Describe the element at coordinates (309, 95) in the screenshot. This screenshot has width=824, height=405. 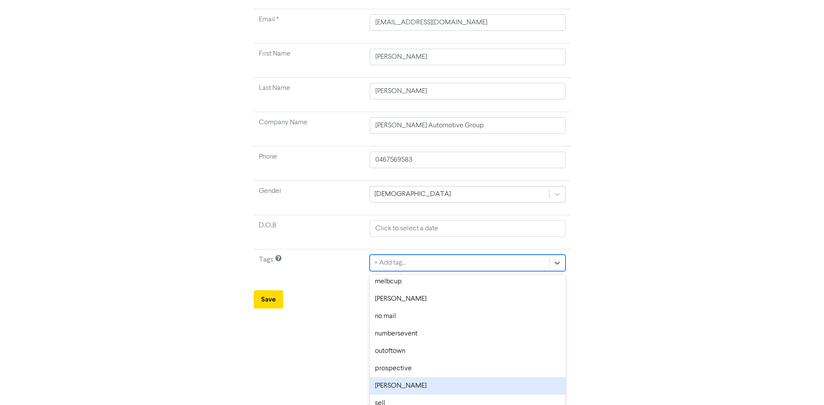
I see `td: Last Name` at that location.